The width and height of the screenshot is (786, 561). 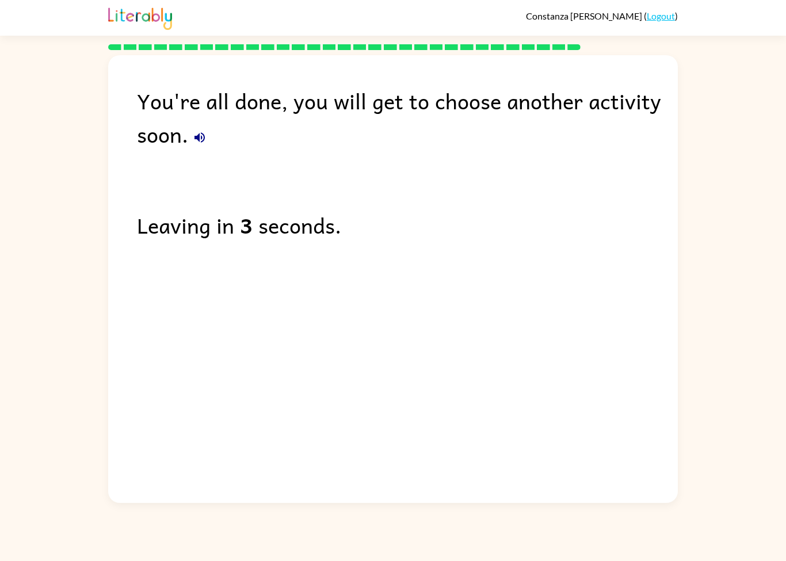 I want to click on a: Logout, so click(x=660, y=16).